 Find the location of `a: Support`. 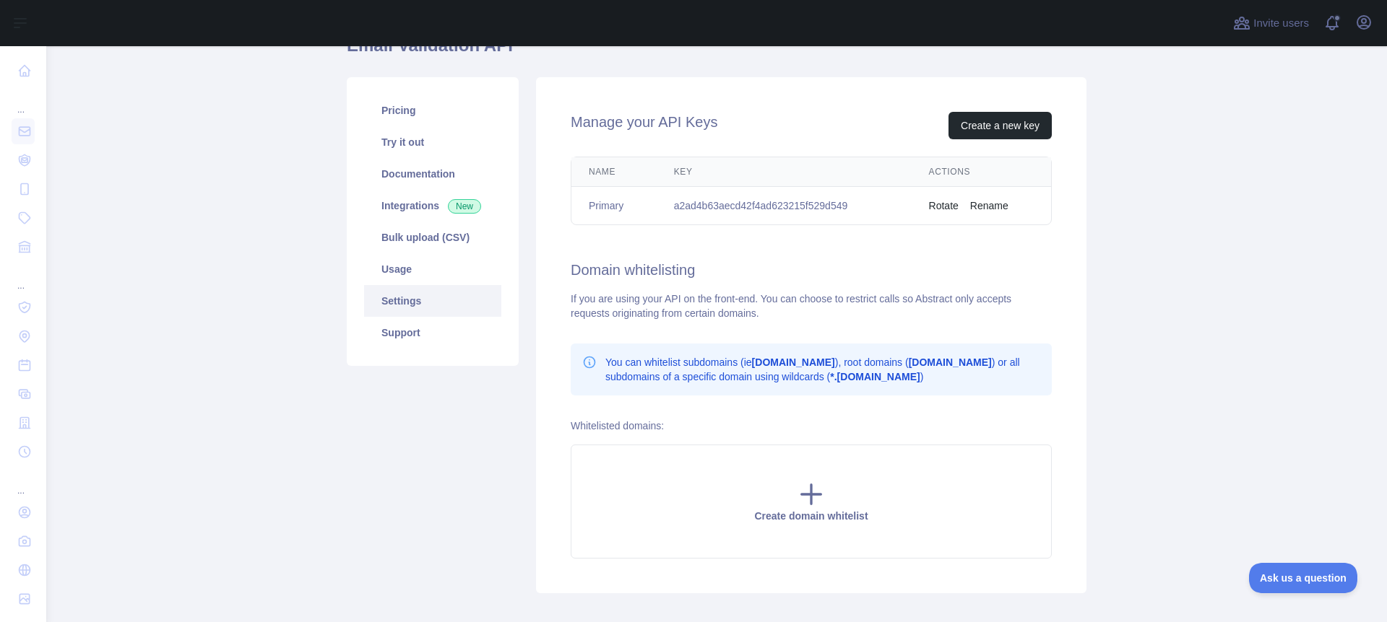

a: Support is located at coordinates (433, 333).